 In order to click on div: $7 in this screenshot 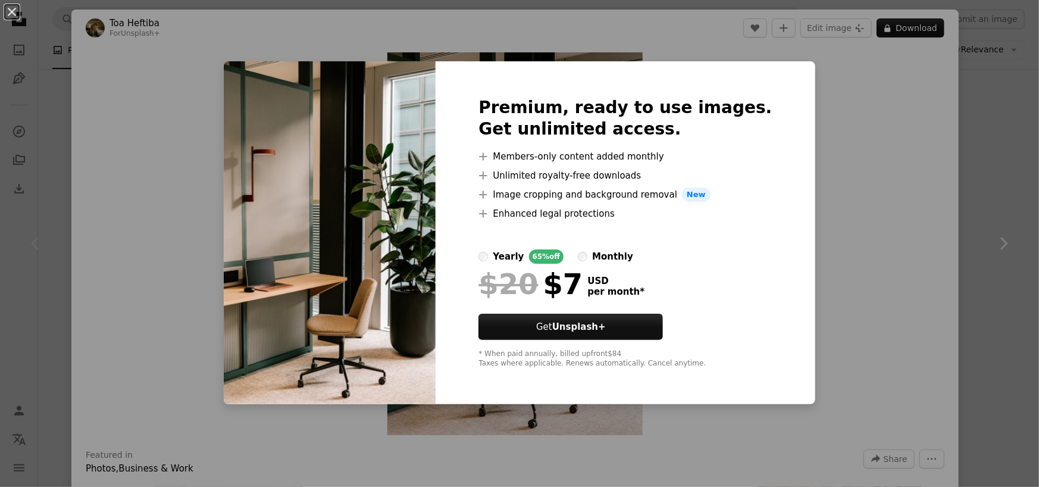, I will do `click(530, 284)`.